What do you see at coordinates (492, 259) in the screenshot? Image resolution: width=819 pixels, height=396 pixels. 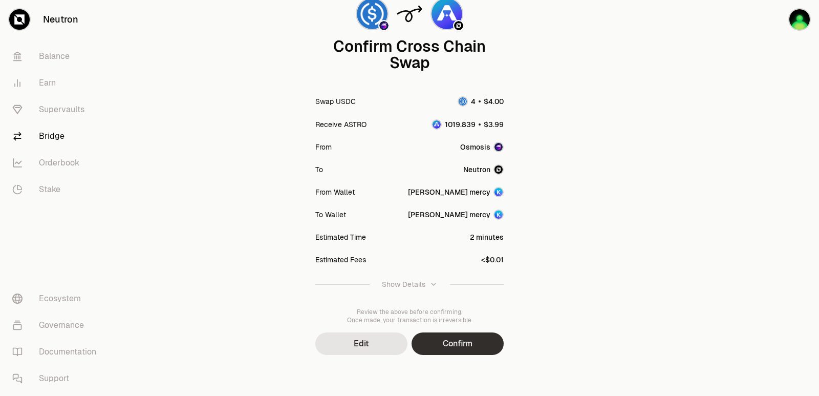 I see `div: <$0.01` at bounding box center [492, 259].